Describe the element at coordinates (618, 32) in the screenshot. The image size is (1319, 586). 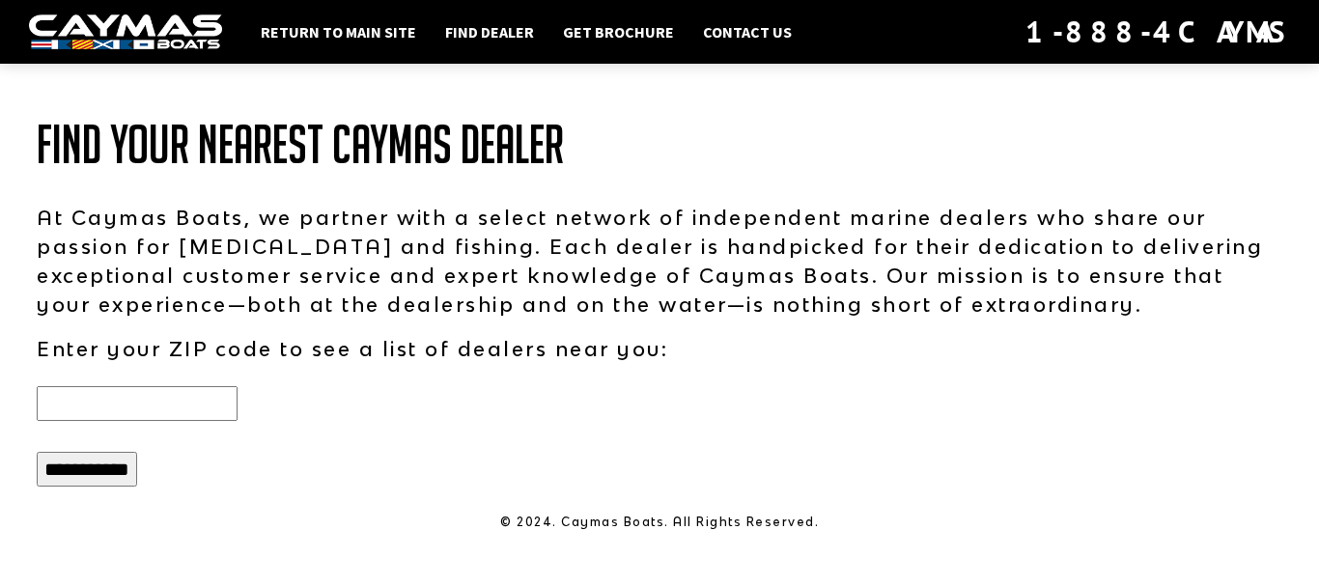
I see `a: Get Brochure` at that location.